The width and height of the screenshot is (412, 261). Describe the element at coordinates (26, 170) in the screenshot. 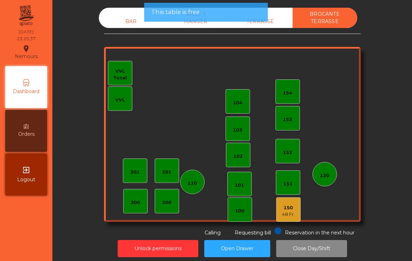

I see `i: exit_to_app` at that location.